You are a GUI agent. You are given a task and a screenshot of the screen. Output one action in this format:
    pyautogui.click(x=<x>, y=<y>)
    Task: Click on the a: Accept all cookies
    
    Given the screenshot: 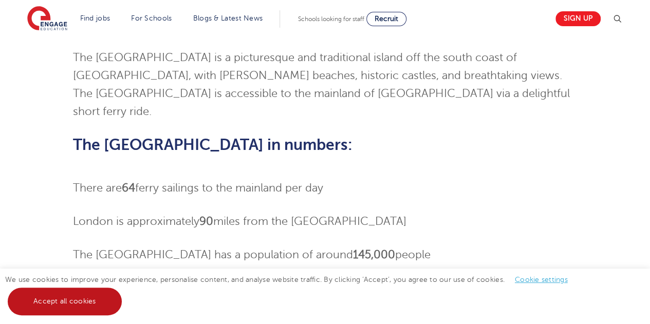 What is the action you would take?
    pyautogui.click(x=65, y=302)
    